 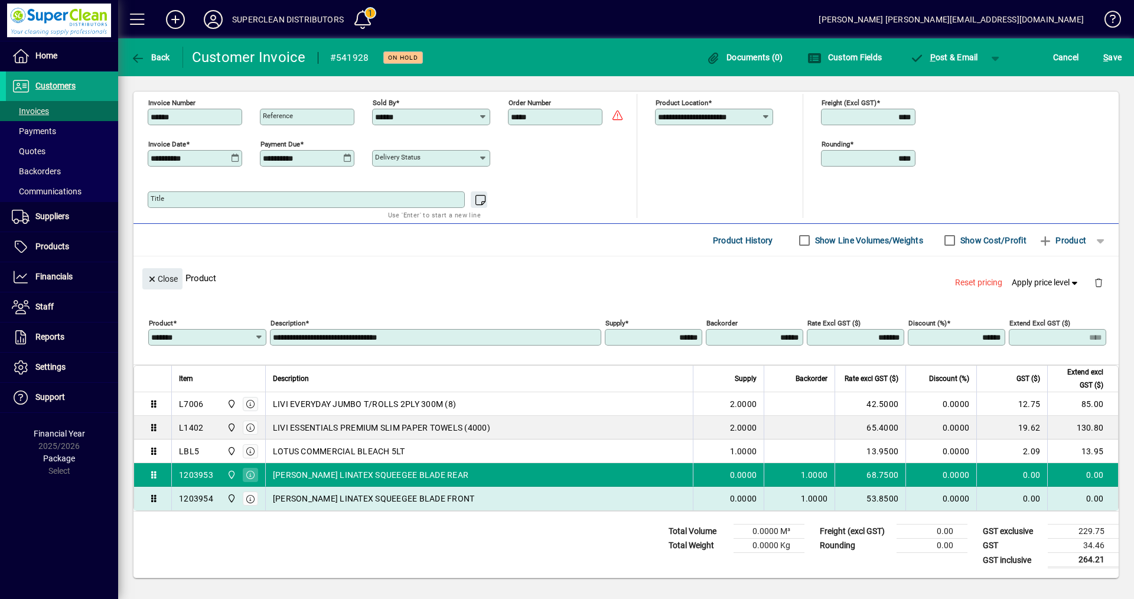 What do you see at coordinates (1012, 560) in the screenshot?
I see `td: GST inclusive` at bounding box center [1012, 560].